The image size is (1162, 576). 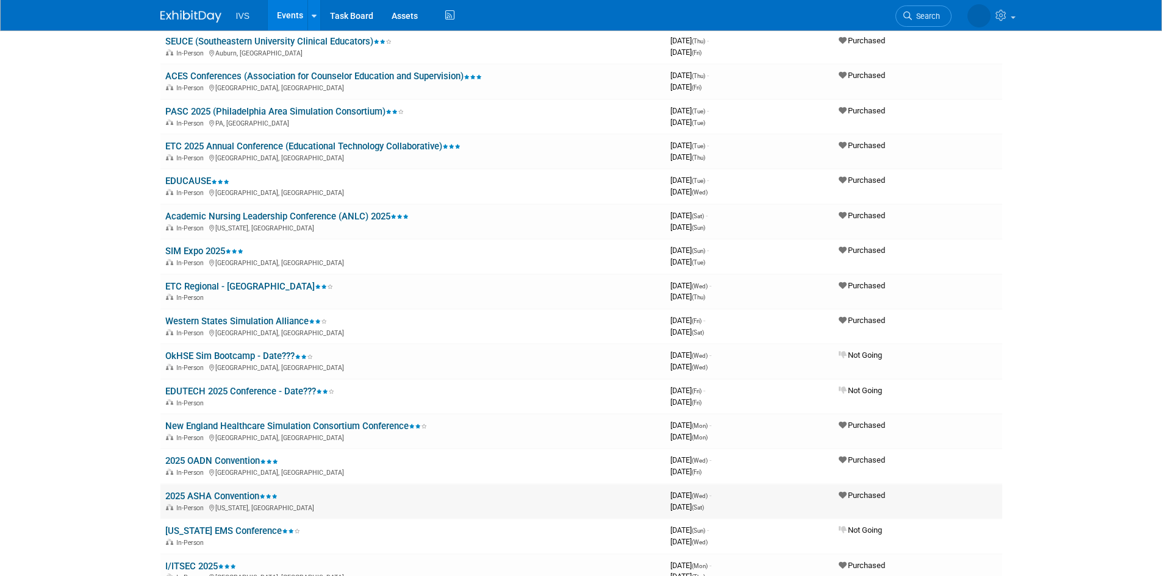 I want to click on span: Search, so click(x=926, y=16).